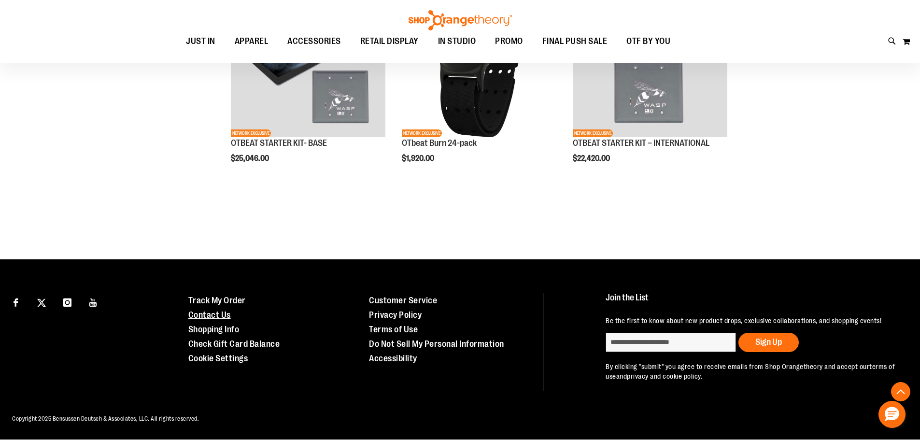 This screenshot has height=440, width=920. Describe the element at coordinates (648, 42) in the screenshot. I see `a: OTF BY YOU` at that location.